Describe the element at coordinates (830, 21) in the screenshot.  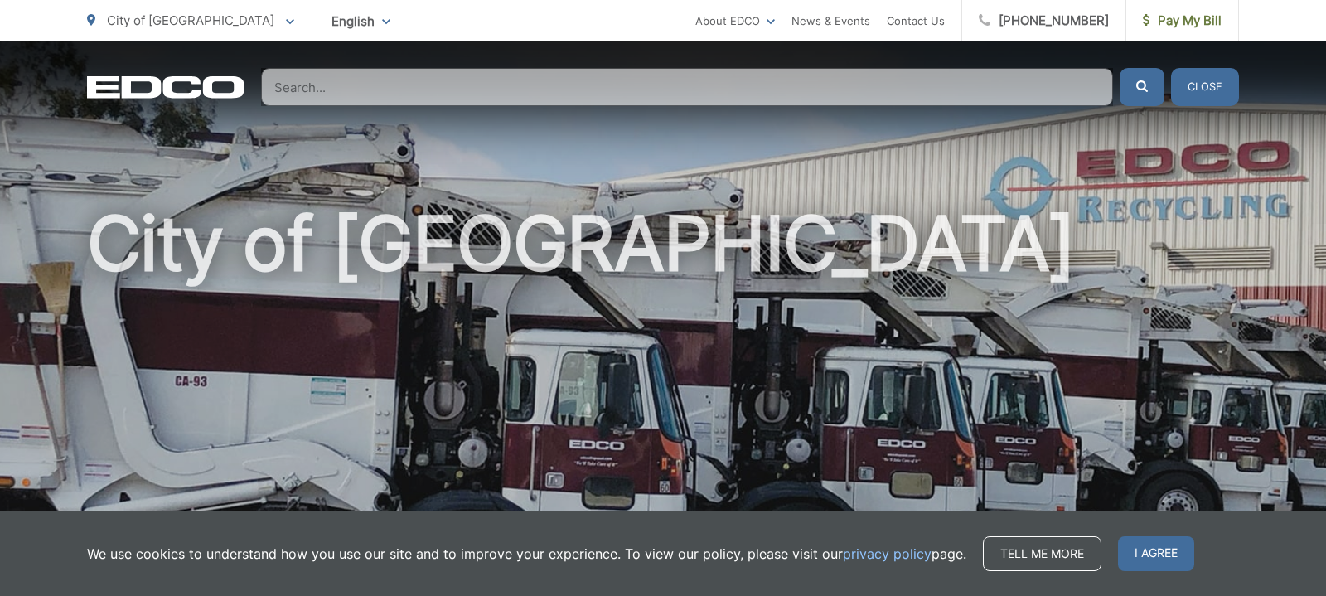
I see `a: News & Events` at that location.